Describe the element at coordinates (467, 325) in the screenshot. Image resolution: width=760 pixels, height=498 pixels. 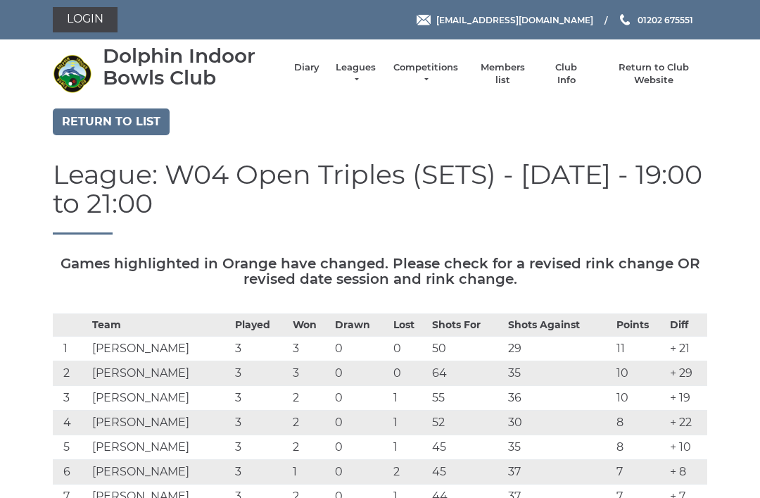
I see `th: Shots For` at that location.